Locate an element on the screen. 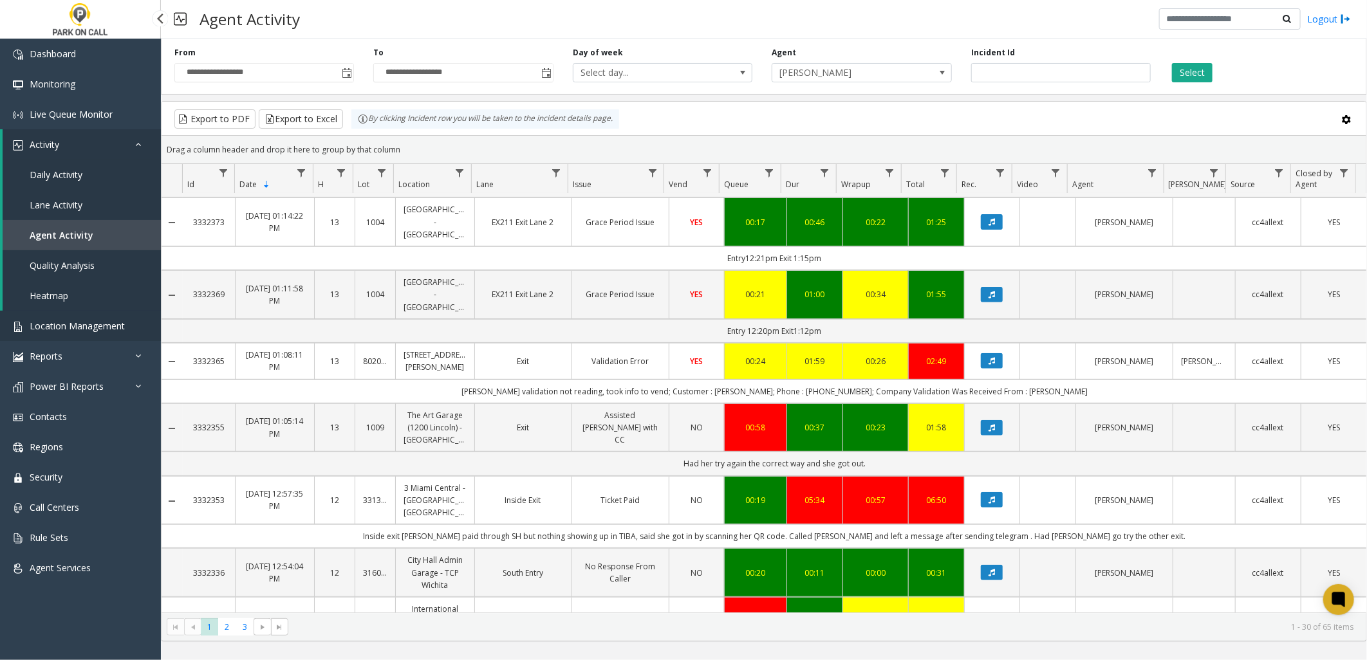 Image resolution: width=1367 pixels, height=660 pixels. span: Lot is located at coordinates (364, 184).